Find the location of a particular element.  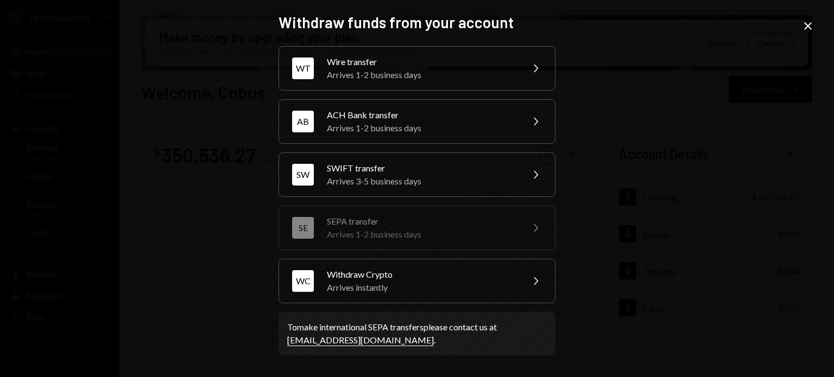

div: WC is located at coordinates (303, 281).